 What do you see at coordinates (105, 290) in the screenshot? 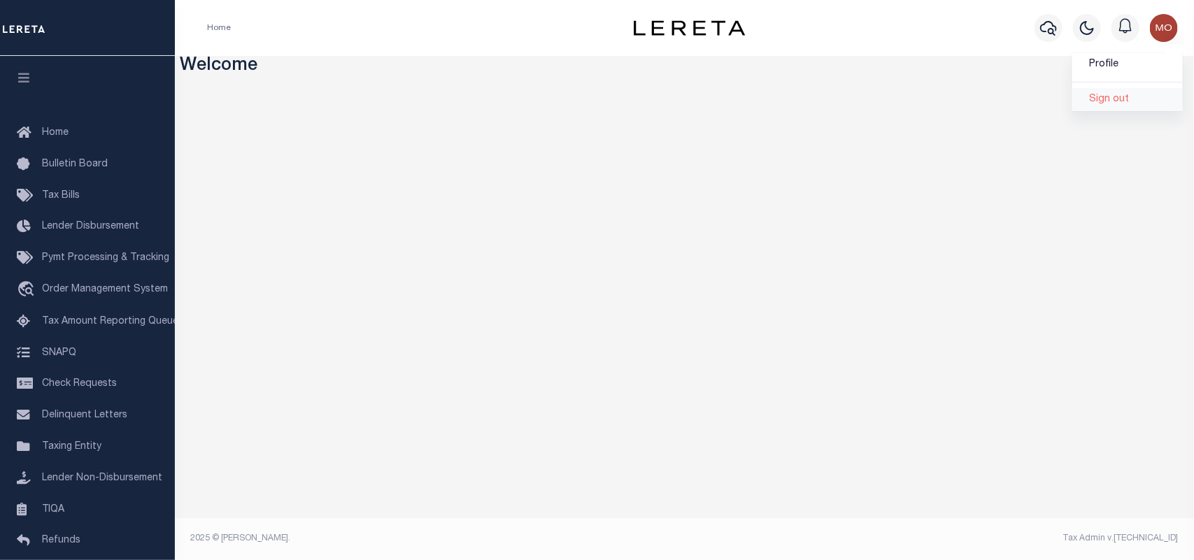
I see `span: Order Management System` at bounding box center [105, 290].